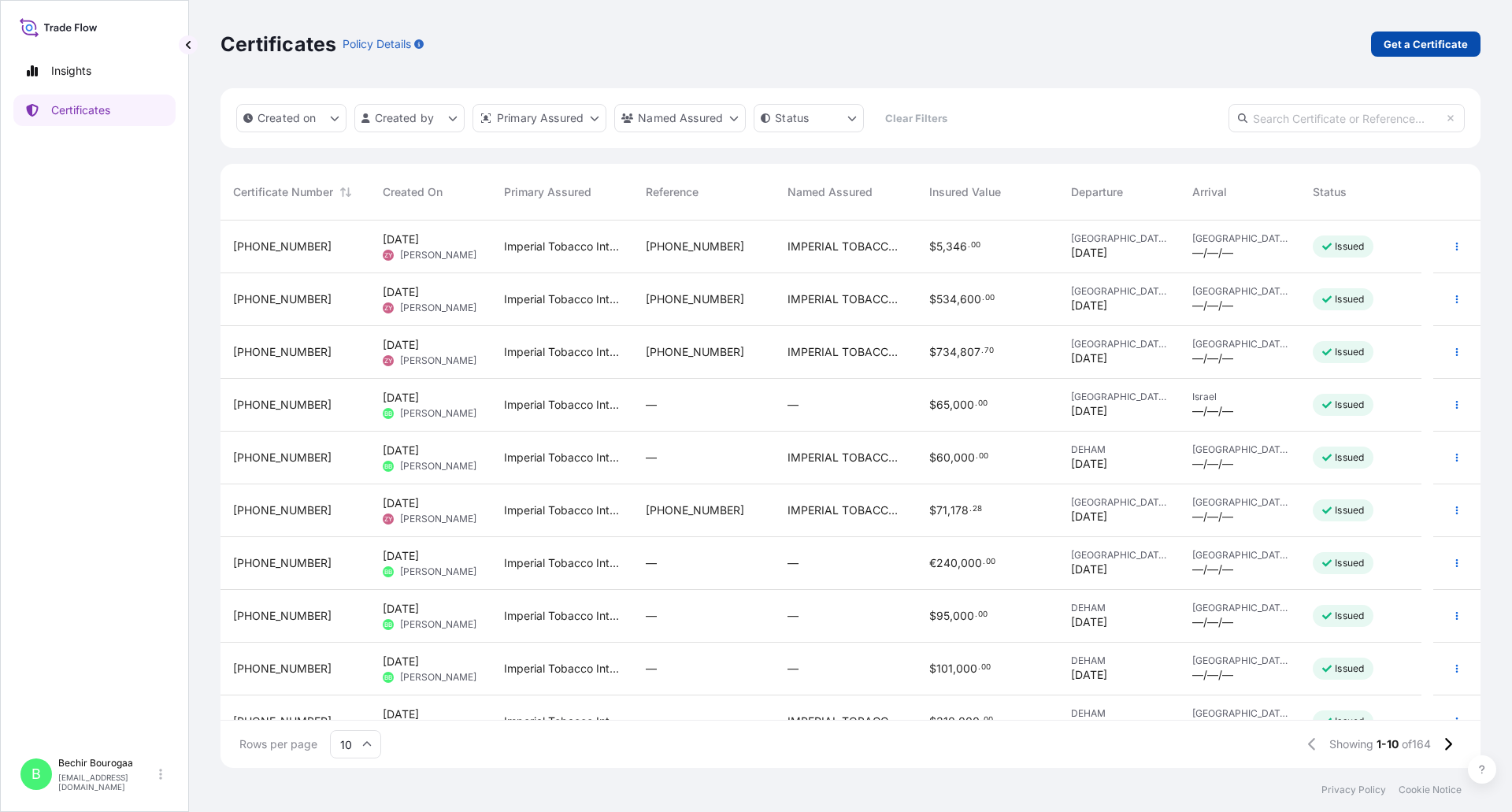 Image resolution: width=1512 pixels, height=812 pixels. Describe the element at coordinates (792, 118) in the screenshot. I see `p: Status` at that location.